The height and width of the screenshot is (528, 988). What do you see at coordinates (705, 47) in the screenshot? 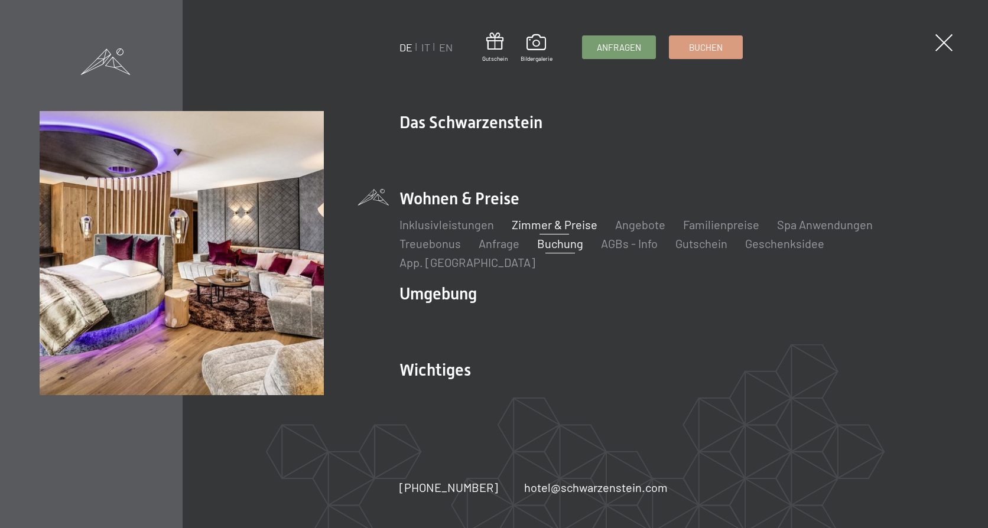
I see `span: Buchen` at bounding box center [705, 47].